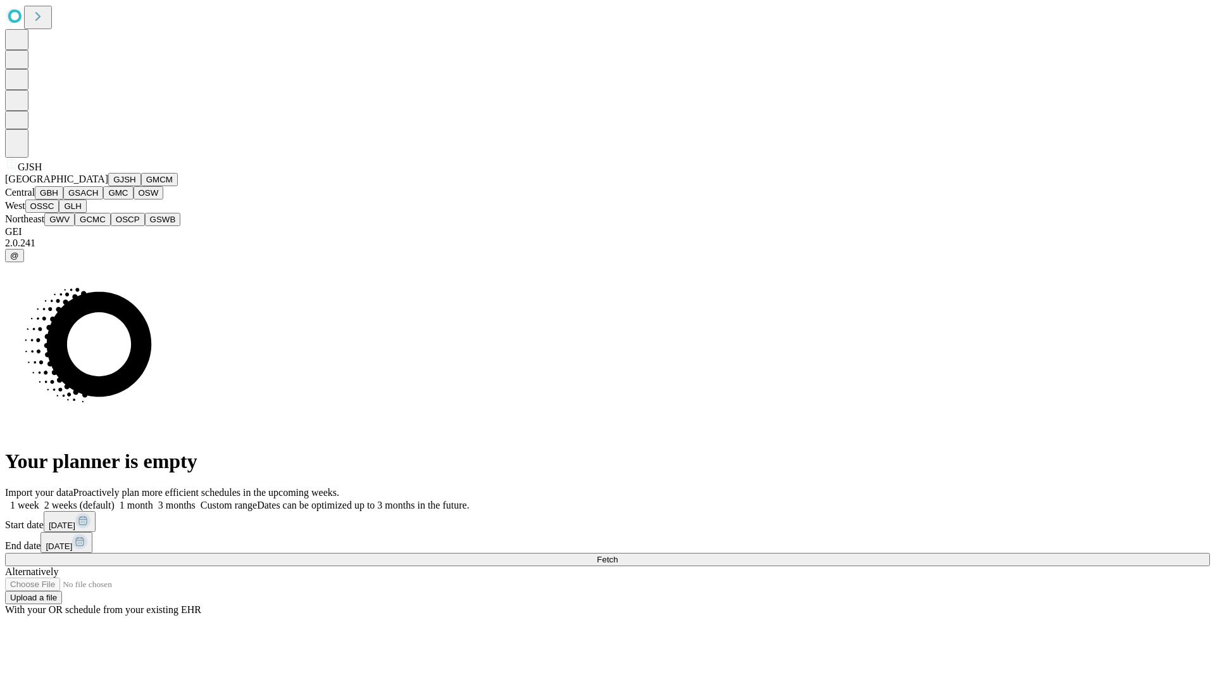 This screenshot has height=684, width=1215. Describe the element at coordinates (206, 492) in the screenshot. I see `span: Proactively plan more efficient schedules in the upcoming weeks.` at that location.